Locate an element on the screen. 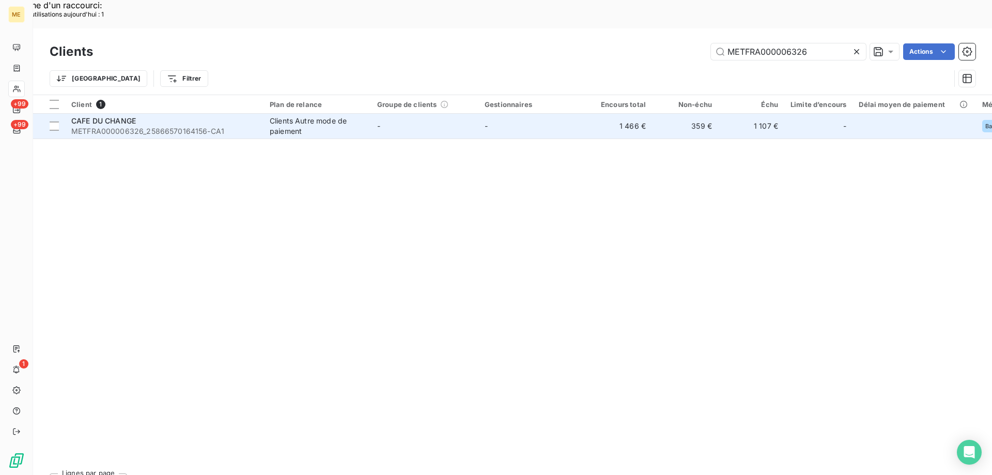  div: Limite d’encours is located at coordinates (819, 104).